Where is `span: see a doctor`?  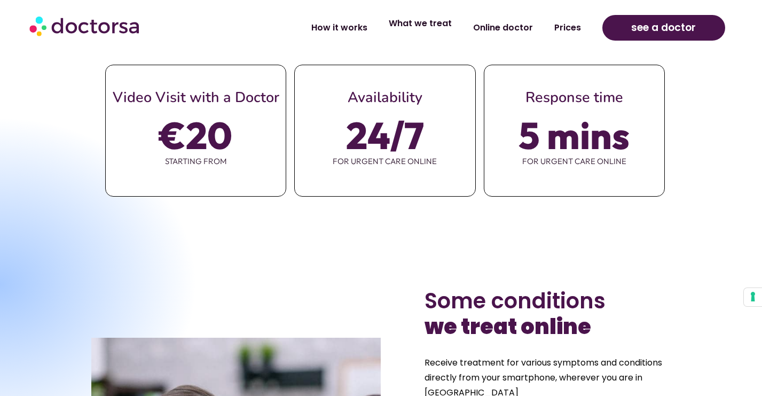 span: see a doctor is located at coordinates (664, 28).